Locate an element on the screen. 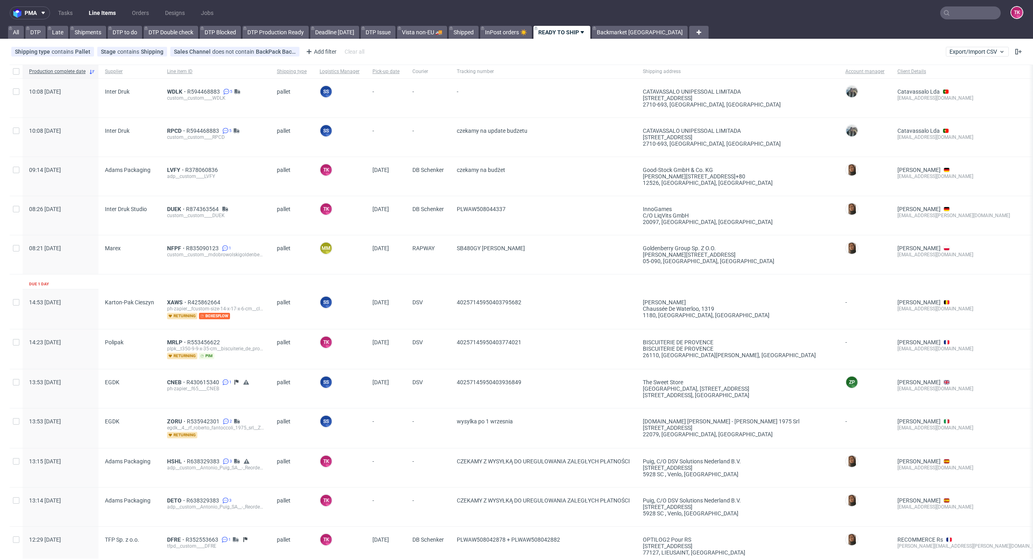  div: egdk__4__rf_roberto_fantoccoli_1975_srl__ZORU is located at coordinates (216, 428).